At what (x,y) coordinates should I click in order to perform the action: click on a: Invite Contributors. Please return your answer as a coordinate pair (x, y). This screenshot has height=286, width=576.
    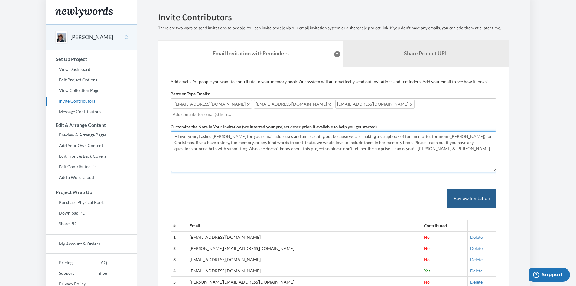
    Looking at the image, I should click on (92, 101).